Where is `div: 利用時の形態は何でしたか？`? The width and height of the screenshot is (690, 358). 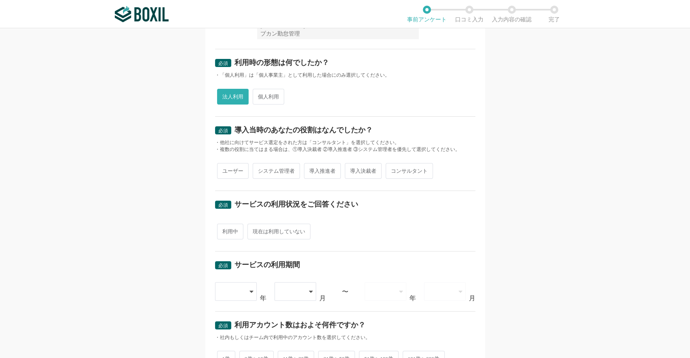
div: 利用時の形態は何でしたか？ is located at coordinates (282, 63).